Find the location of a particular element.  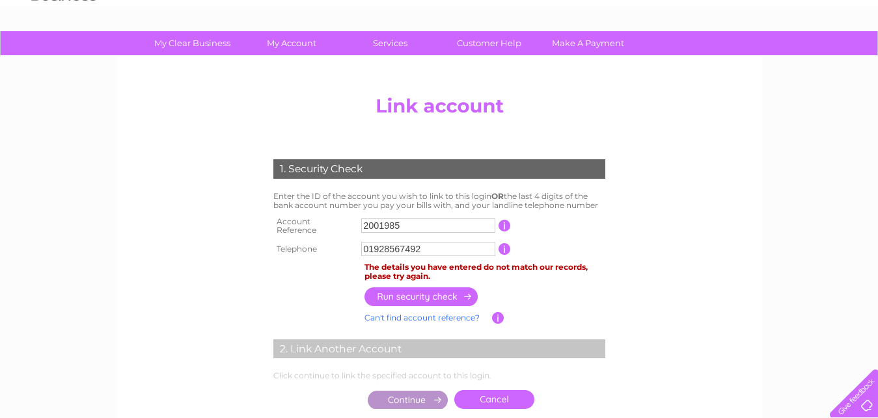

th: Account Reference is located at coordinates (314, 226).